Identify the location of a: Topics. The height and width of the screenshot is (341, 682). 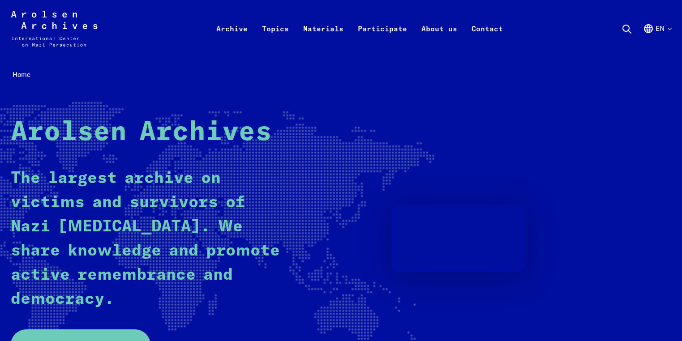
(275, 39).